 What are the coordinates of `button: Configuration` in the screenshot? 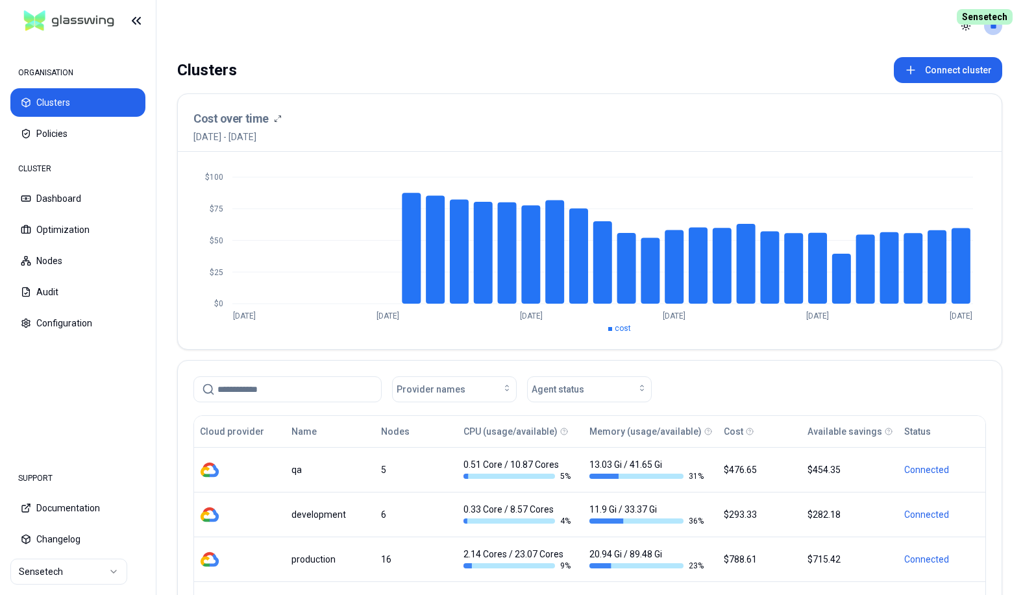 It's located at (78, 323).